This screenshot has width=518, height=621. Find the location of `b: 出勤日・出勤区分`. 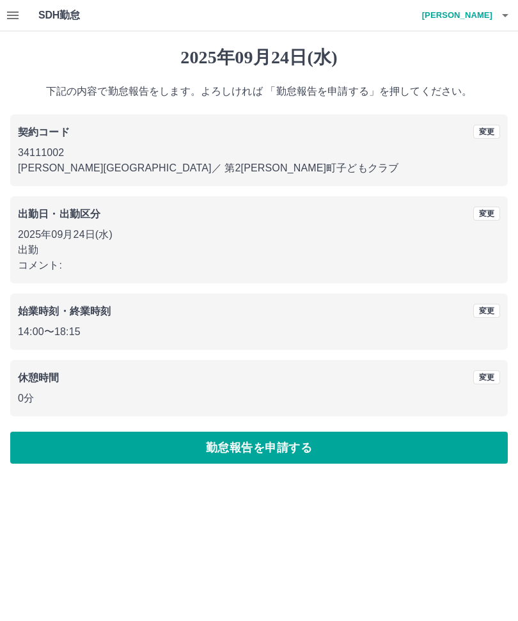

b: 出勤日・出勤区分 is located at coordinates (59, 213).